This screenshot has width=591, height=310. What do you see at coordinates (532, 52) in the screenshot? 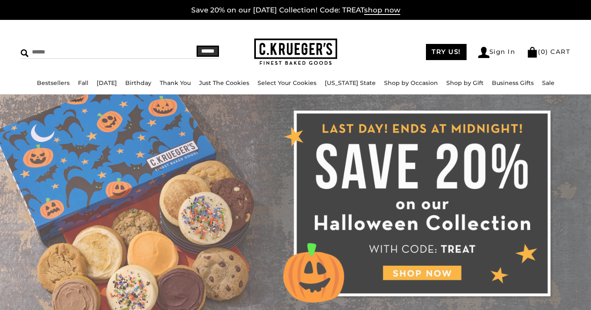
I see `img: Bag` at bounding box center [532, 52].